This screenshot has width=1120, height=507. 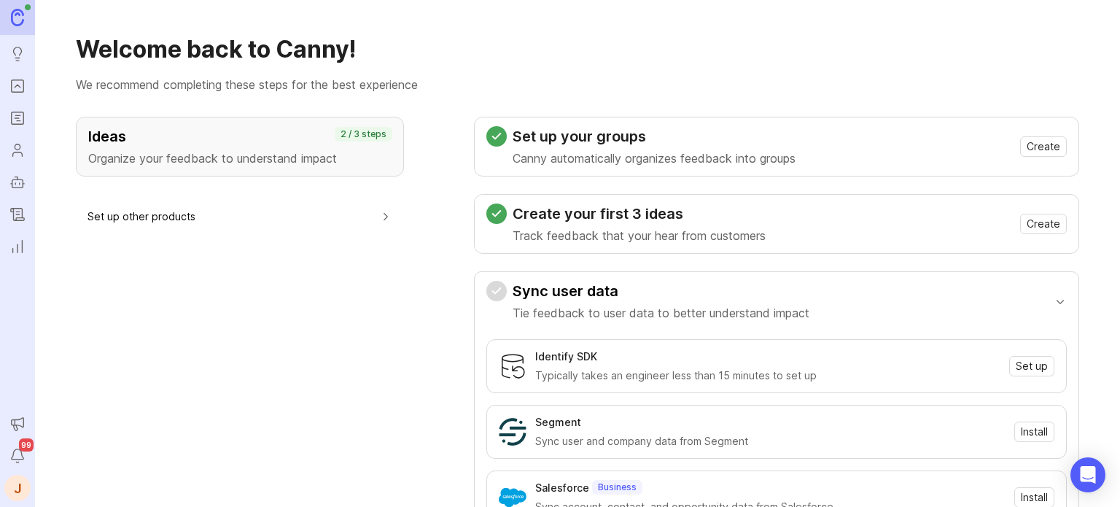 I want to click on h3: Ideas, so click(x=240, y=136).